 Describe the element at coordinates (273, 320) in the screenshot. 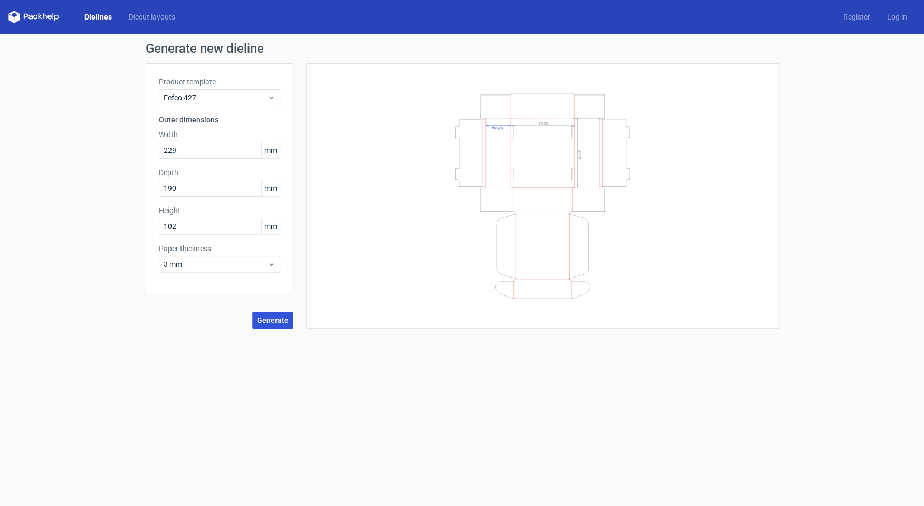

I see `button: Generate` at that location.